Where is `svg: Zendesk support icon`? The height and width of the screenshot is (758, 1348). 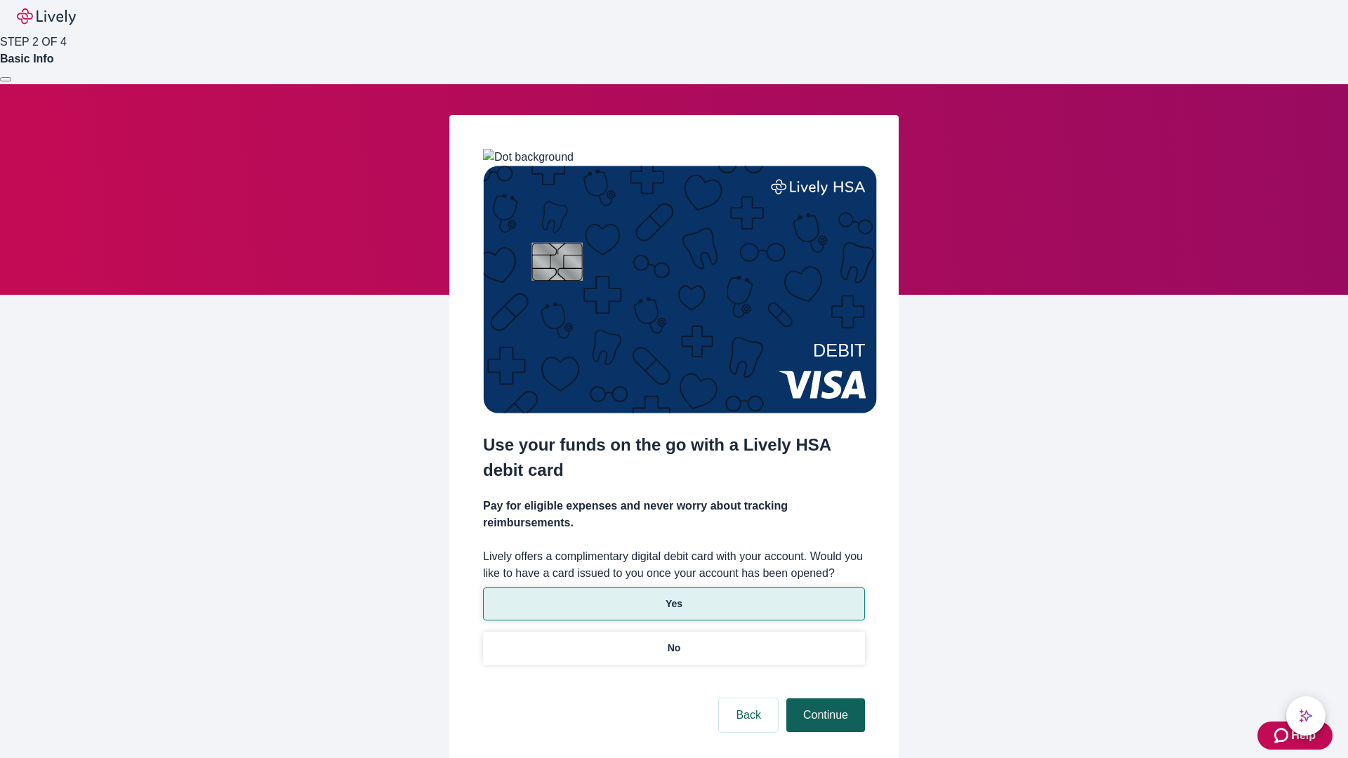
svg: Zendesk support icon is located at coordinates (1283, 736).